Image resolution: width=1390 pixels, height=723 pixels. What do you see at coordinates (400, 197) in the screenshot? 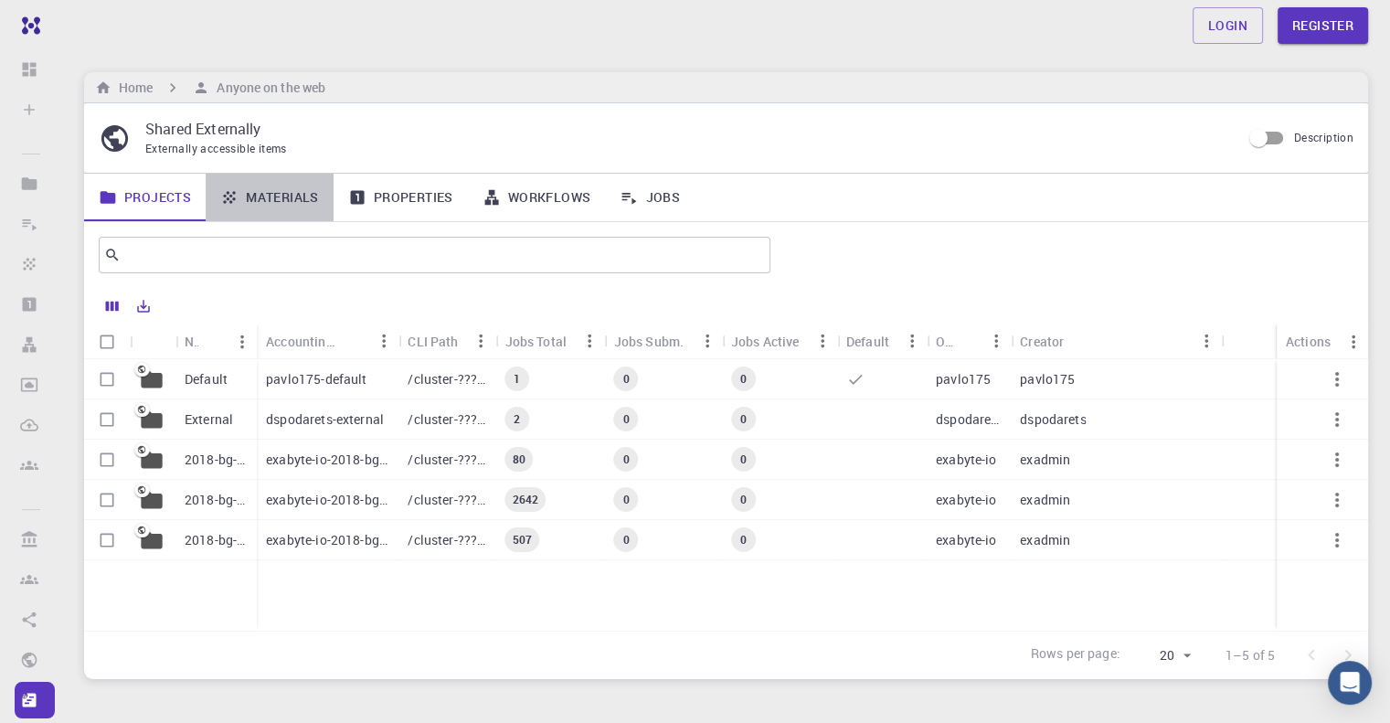
I see `a: Properties` at bounding box center [400, 197].